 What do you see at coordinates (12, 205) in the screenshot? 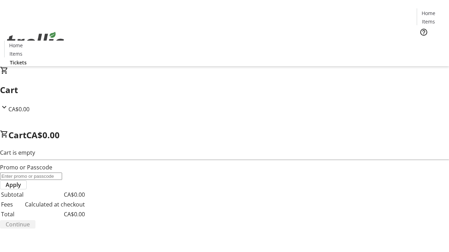
I see `td: Fees` at bounding box center [12, 205].